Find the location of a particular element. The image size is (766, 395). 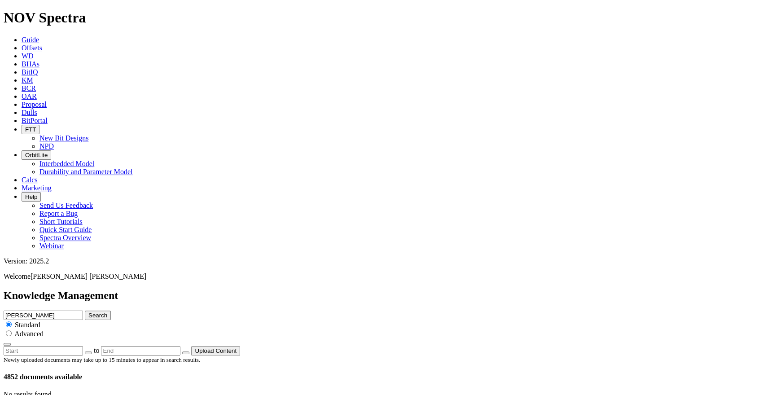

a: Short Tutorials is located at coordinates (61, 221).